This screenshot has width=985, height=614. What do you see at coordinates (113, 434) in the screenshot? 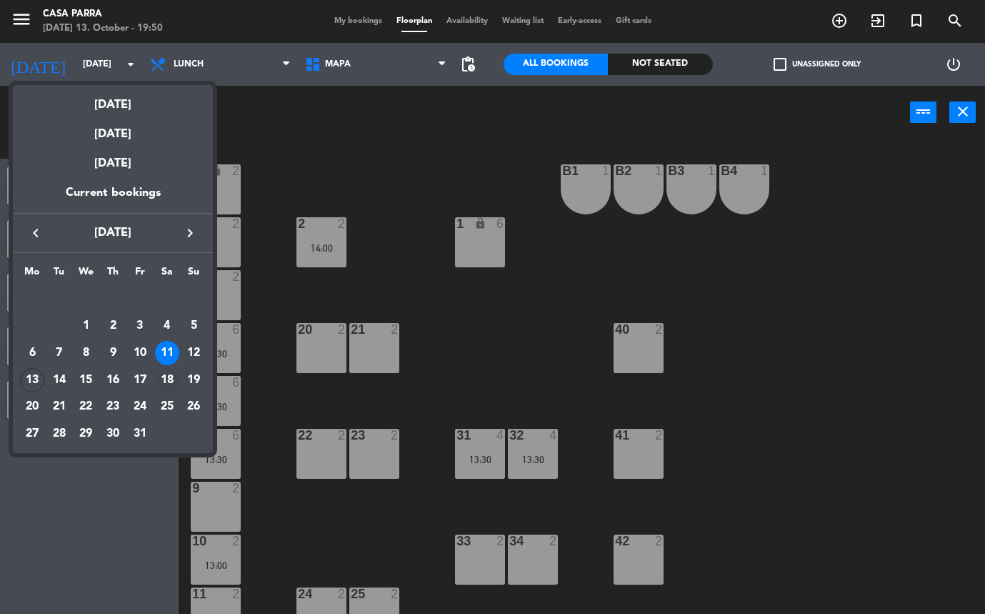
I see `td: October 30, 2025` at bounding box center [113, 434].